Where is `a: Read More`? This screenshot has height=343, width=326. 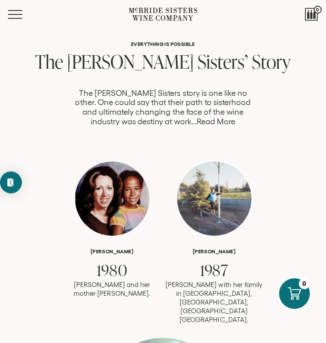
a: Read More is located at coordinates (216, 122).